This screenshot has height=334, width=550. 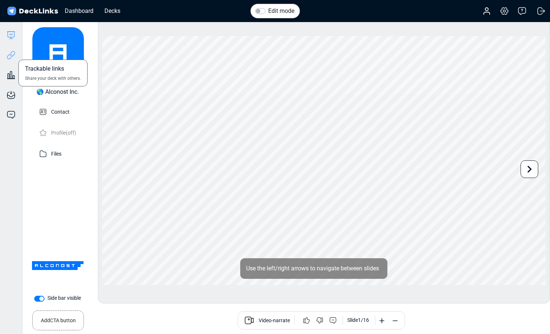 What do you see at coordinates (314, 268) in the screenshot?
I see `div: Use the left/right arrows to navigate between slides` at bounding box center [314, 268].